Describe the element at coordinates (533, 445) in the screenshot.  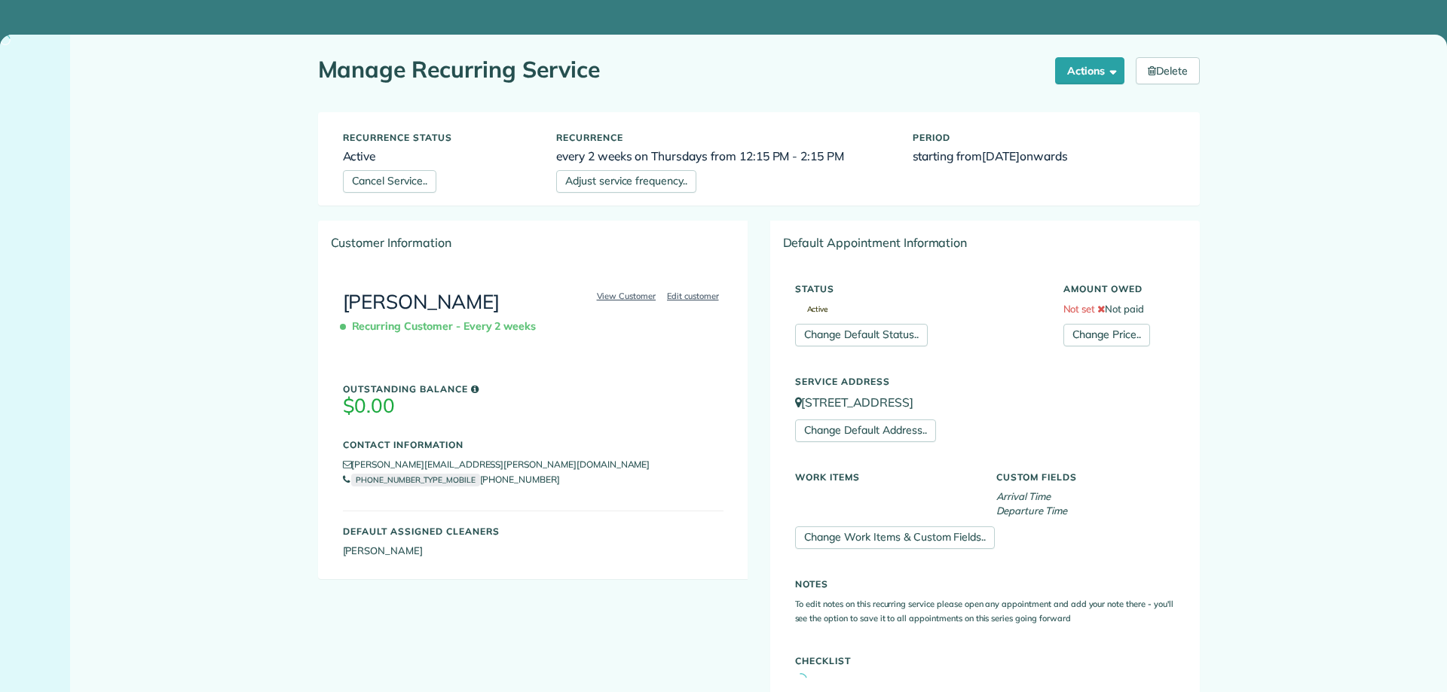
I see `h5: Contact Information` at that location.